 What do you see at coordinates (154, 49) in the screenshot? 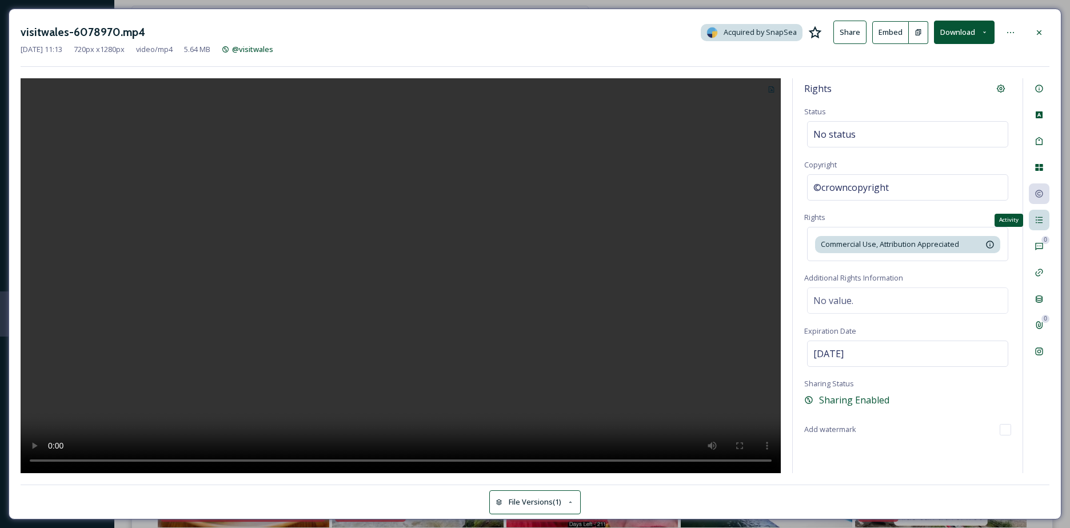
I see `span: video/mp4` at bounding box center [154, 49].